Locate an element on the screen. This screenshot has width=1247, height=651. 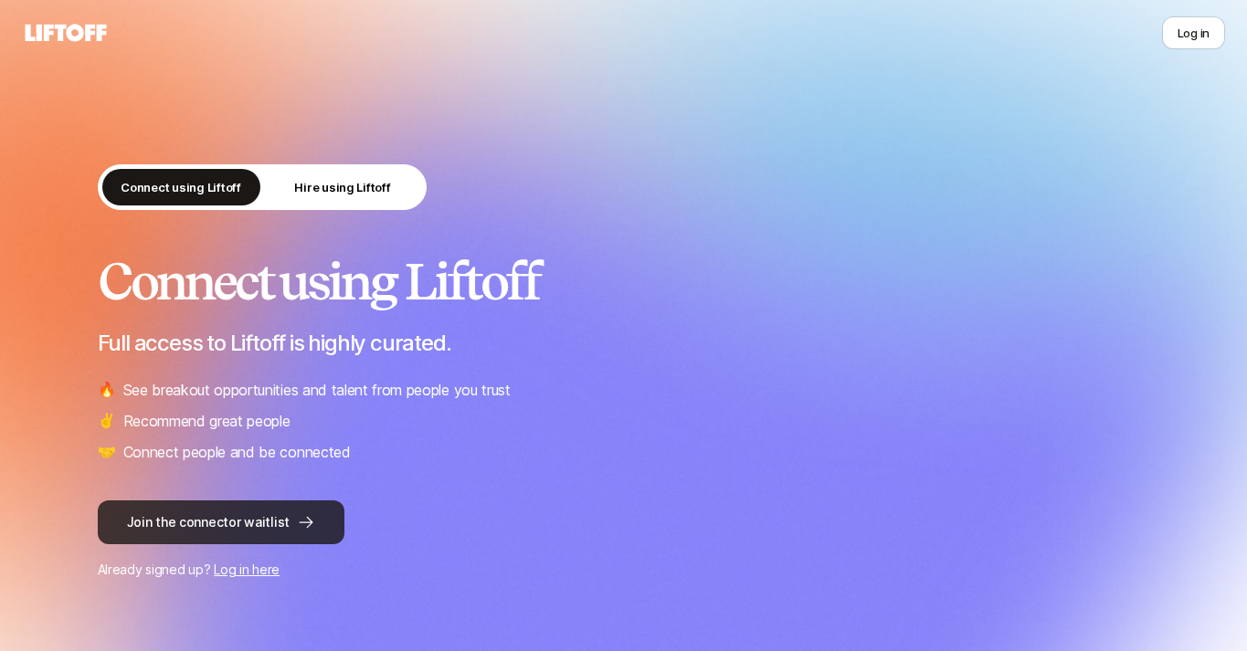
p: Connect using Liftoff is located at coordinates (181, 187).